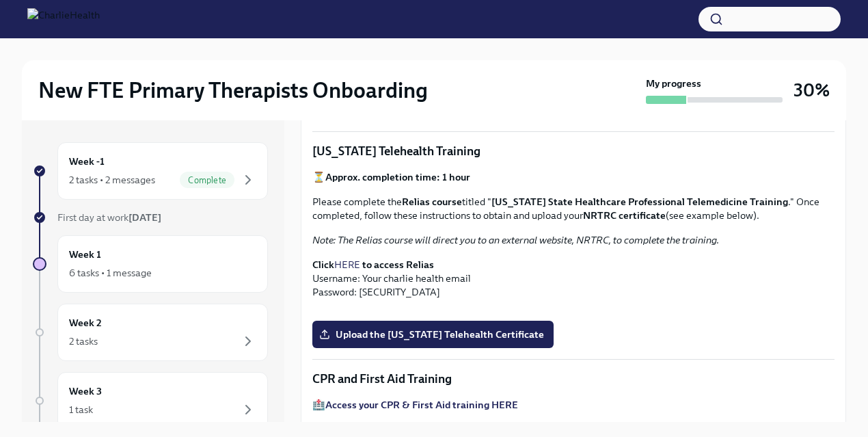 The image size is (868, 437). What do you see at coordinates (87, 161) in the screenshot?
I see `h6: Week -1` at bounding box center [87, 161].